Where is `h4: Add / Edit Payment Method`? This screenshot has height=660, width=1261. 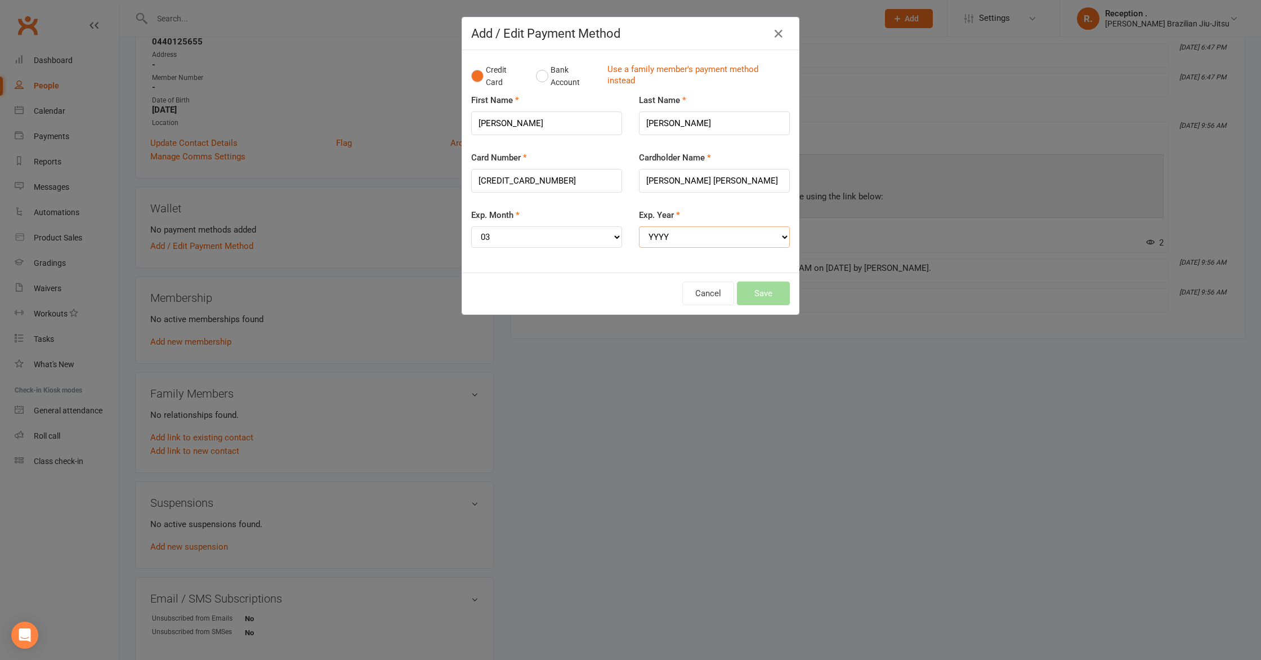 h4: Add / Edit Payment Method is located at coordinates (630, 33).